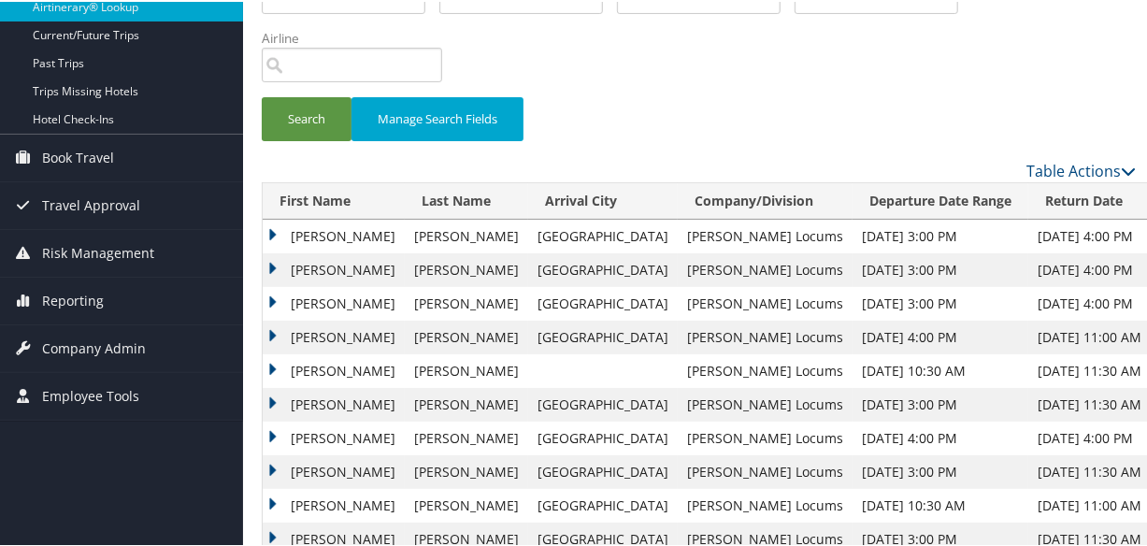 The height and width of the screenshot is (546, 1147). I want to click on th: First Name: activate to sort column ascending, so click(334, 199).